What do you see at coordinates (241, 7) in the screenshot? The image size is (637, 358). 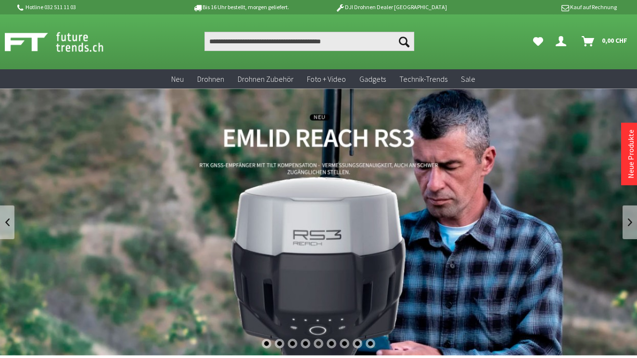 I see `p: Bis 16 Uhr bestellt, morgen geliefert.` at bounding box center [241, 7].